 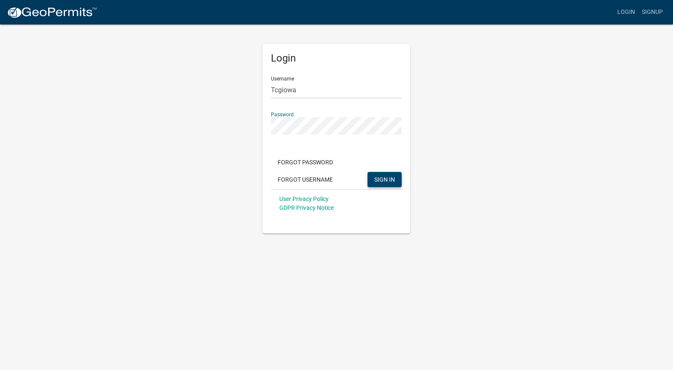 I want to click on a: GDPR Privacy Notice, so click(x=306, y=208).